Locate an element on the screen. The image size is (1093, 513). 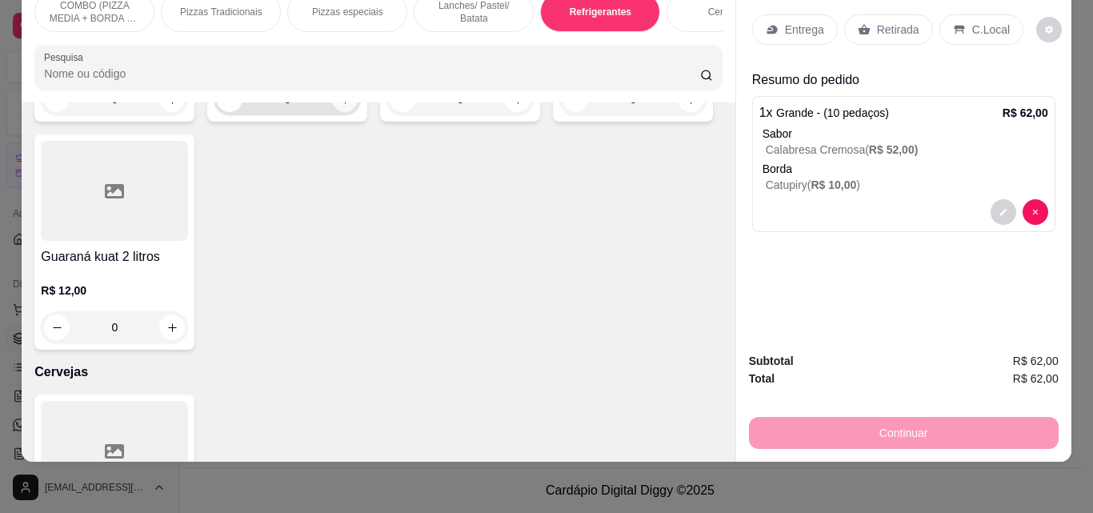
p: Retirada is located at coordinates (898, 30).